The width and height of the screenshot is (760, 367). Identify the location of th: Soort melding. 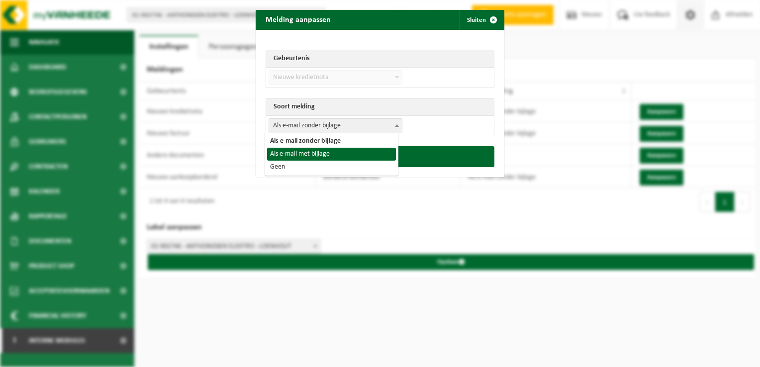
(380, 107).